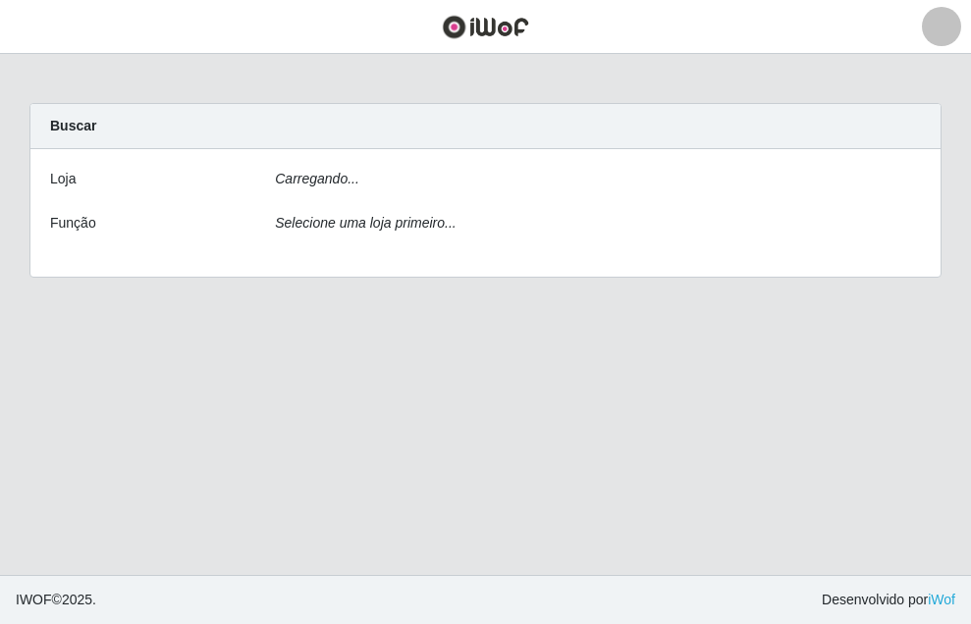 The width and height of the screenshot is (971, 624). What do you see at coordinates (365, 223) in the screenshot?
I see `i: Selecione uma loja primeiro...` at bounding box center [365, 223].